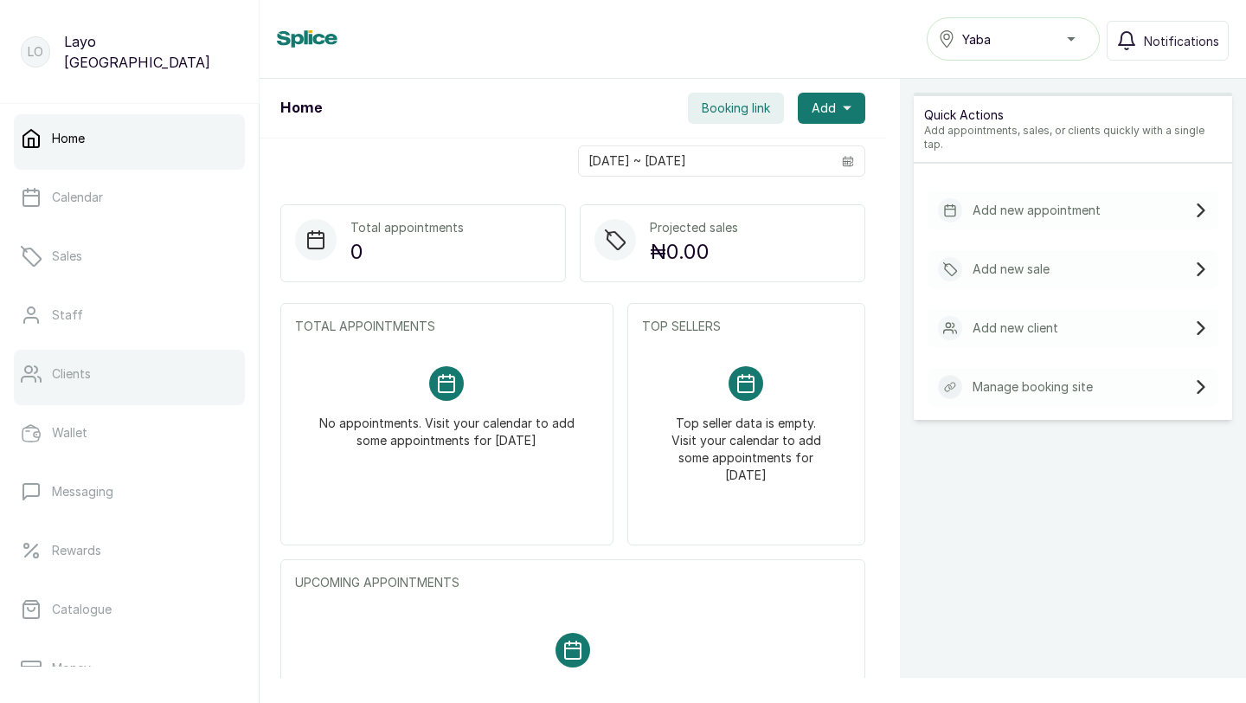  I want to click on h1: Home, so click(301, 108).